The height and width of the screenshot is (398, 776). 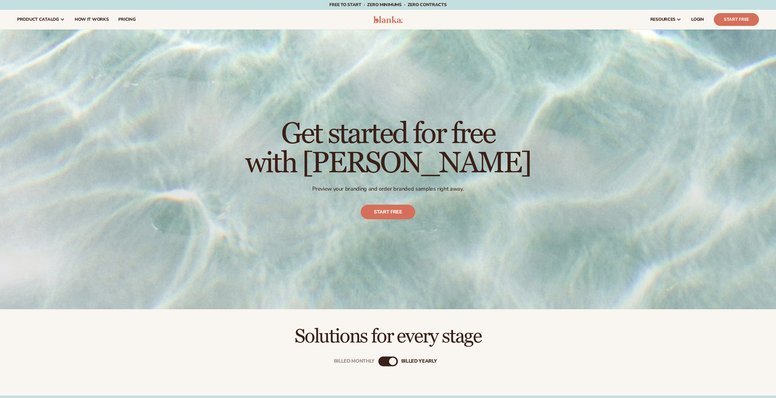 I want to click on a: How It Works, so click(x=92, y=20).